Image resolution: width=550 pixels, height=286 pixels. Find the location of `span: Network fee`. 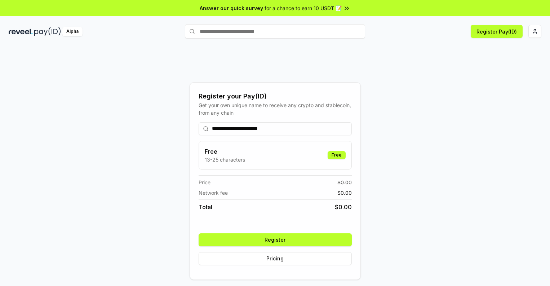

span: Network fee is located at coordinates (213, 192).